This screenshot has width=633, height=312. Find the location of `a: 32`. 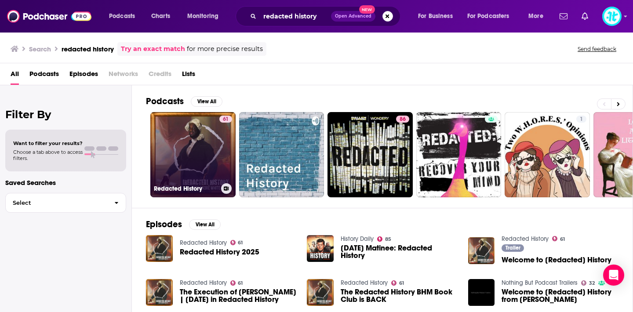

a: 32 is located at coordinates (587, 283).